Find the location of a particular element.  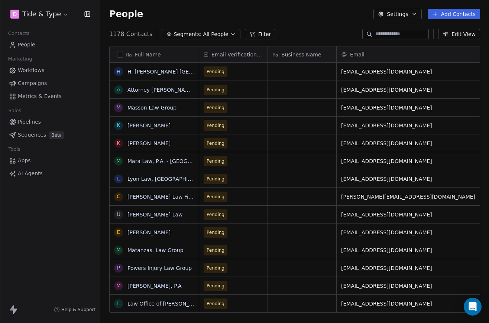

span: Business Name is located at coordinates (301, 55).